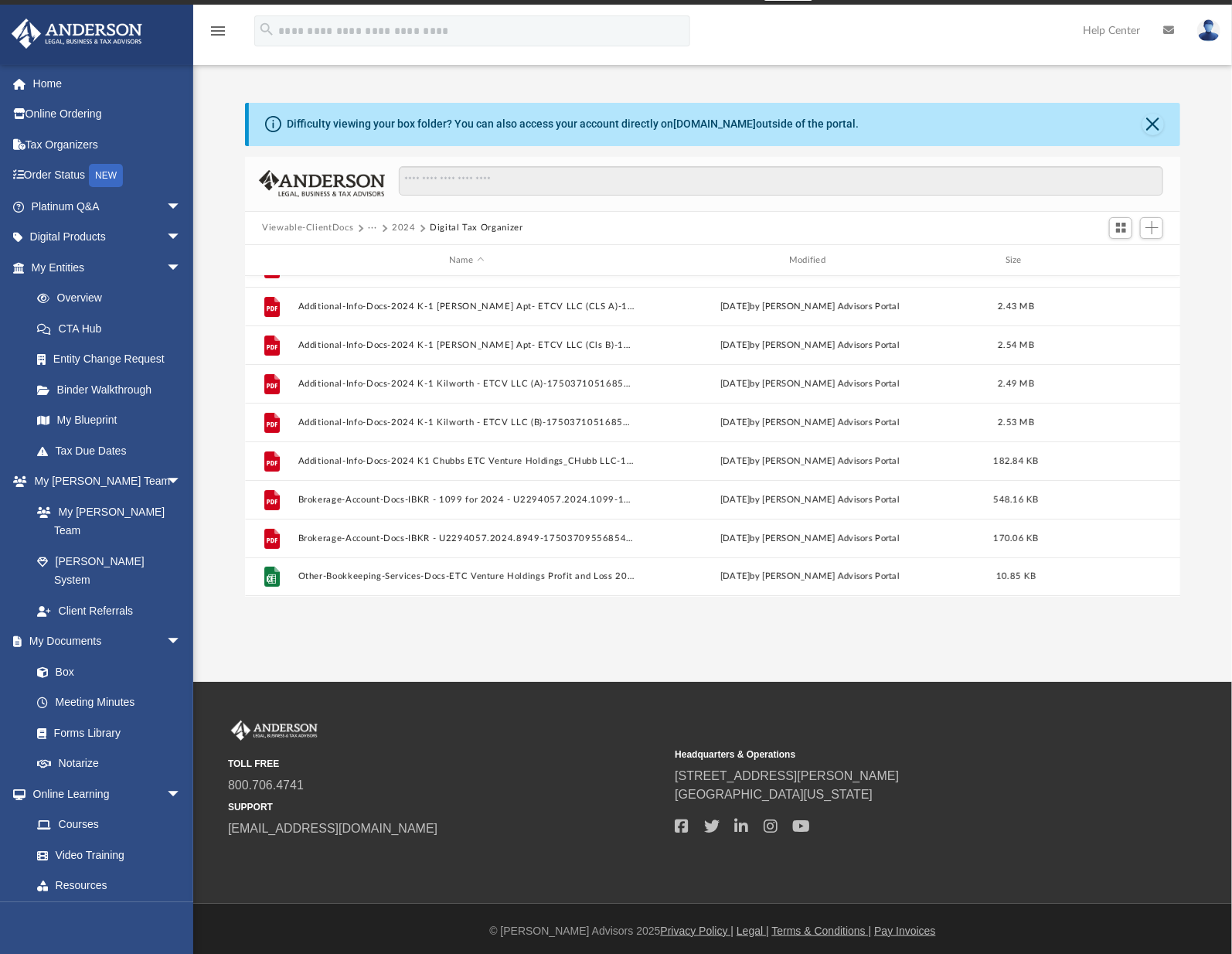  I want to click on button: Digital Tax Organizer, so click(476, 228).